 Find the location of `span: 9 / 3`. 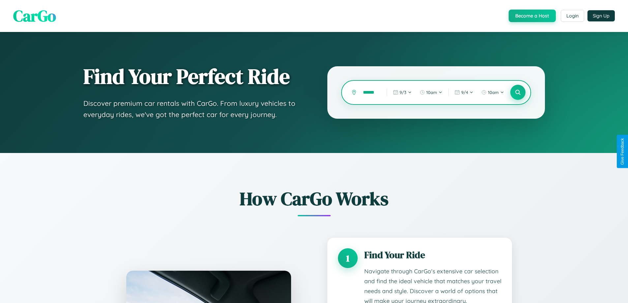

span: 9 / 3 is located at coordinates (403, 92).